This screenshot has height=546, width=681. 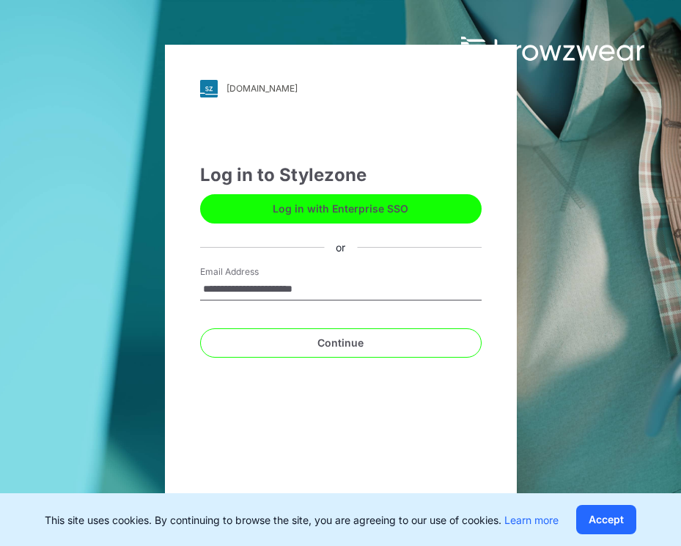 What do you see at coordinates (301, 520) in the screenshot?
I see `p: This site uses cookies. By continuing to browse the site, you are agreeing to our use of cookies.` at bounding box center [301, 520].